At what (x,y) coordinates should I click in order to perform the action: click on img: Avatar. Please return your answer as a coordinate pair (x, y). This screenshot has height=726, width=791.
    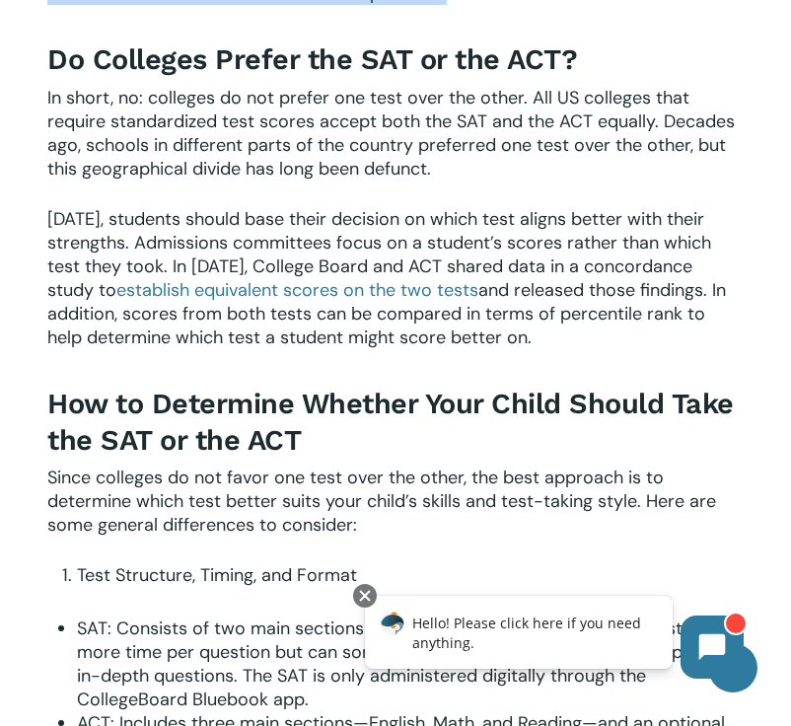
    Looking at the image, I should click on (48, 43).